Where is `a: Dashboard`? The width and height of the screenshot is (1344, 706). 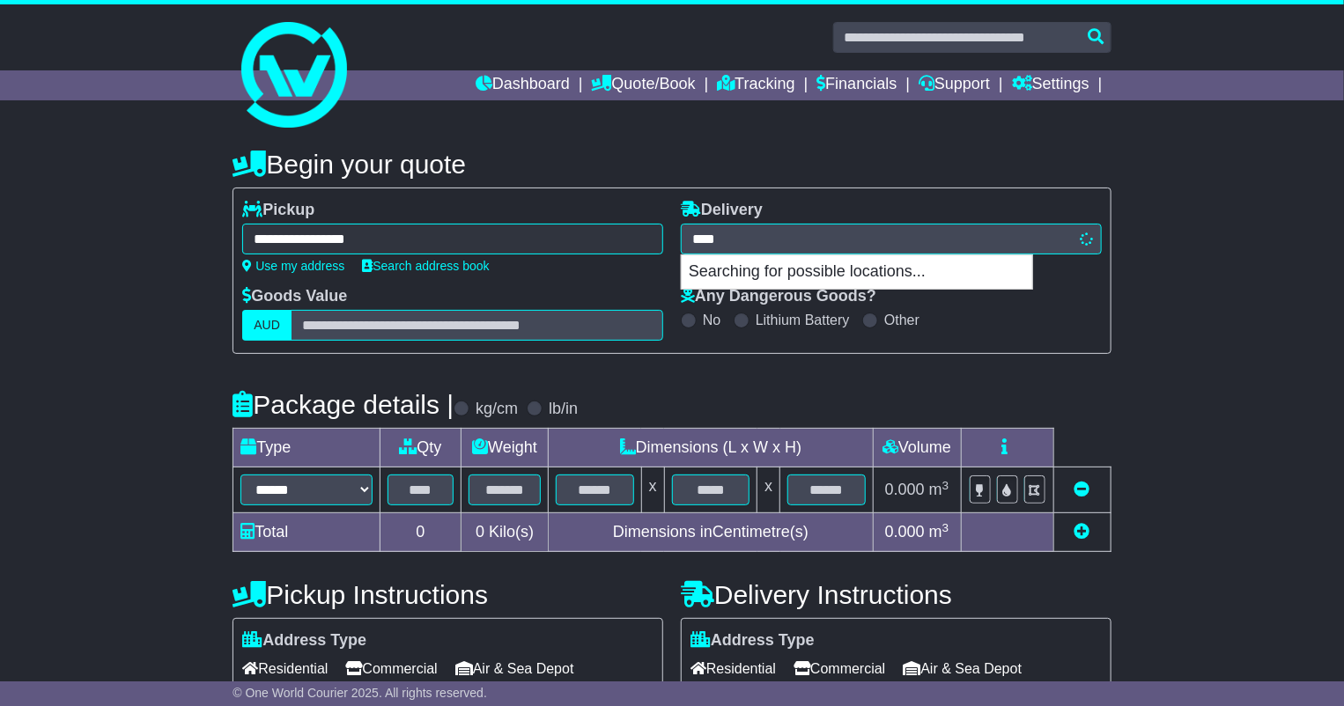
a: Dashboard is located at coordinates (522, 85).